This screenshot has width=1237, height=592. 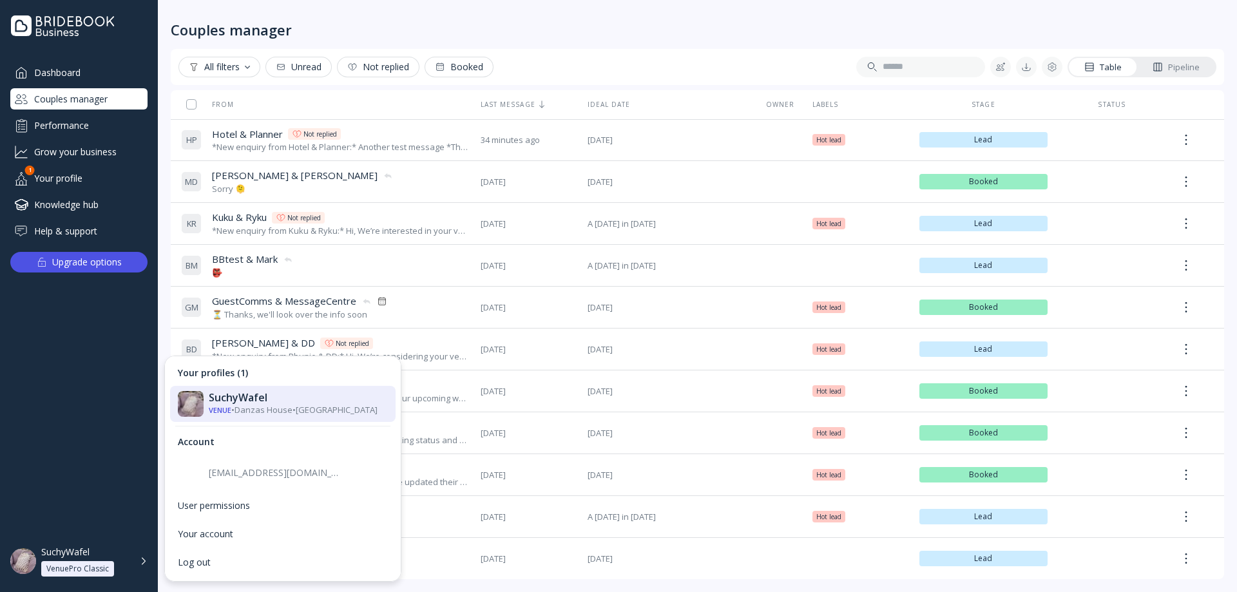 I want to click on div: Status, so click(x=1112, y=104).